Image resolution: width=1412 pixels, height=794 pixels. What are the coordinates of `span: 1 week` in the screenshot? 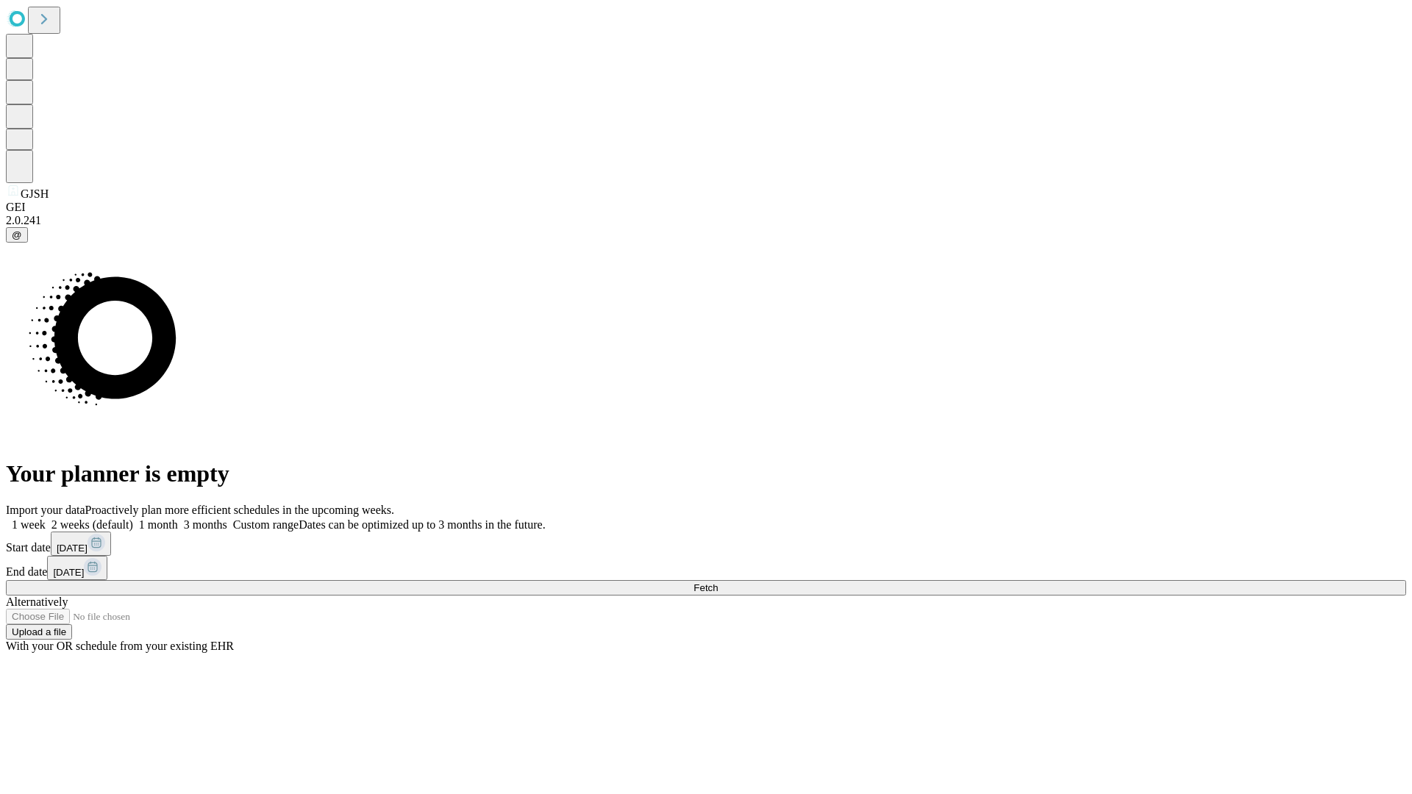 It's located at (29, 524).